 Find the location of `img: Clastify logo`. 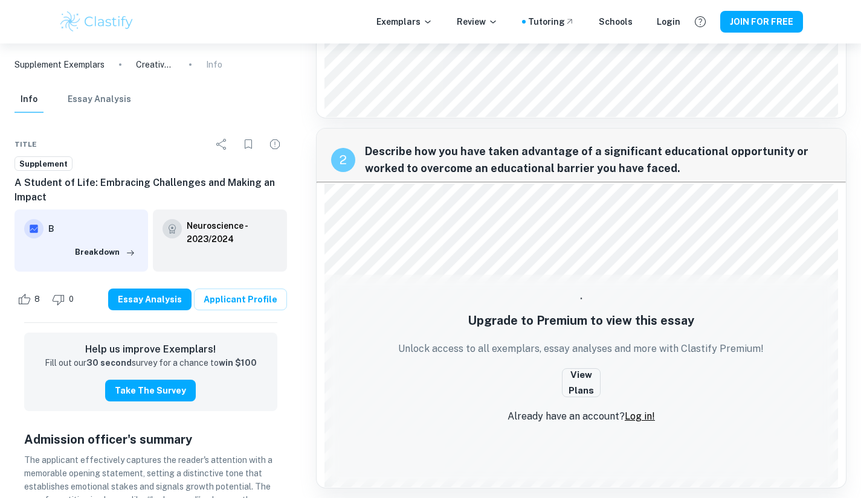

img: Clastify logo is located at coordinates (97, 22).